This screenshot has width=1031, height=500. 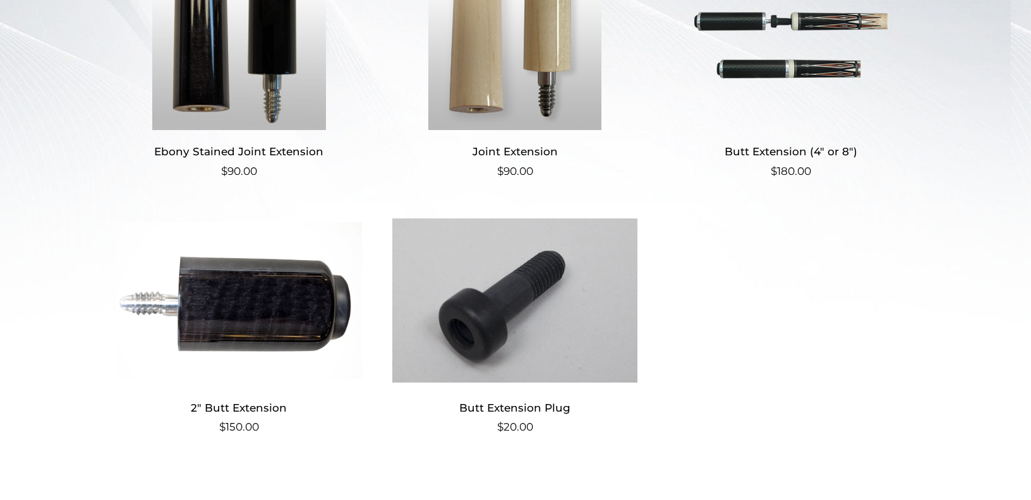 What do you see at coordinates (515, 408) in the screenshot?
I see `h2: Butt Extension Plug` at bounding box center [515, 408].